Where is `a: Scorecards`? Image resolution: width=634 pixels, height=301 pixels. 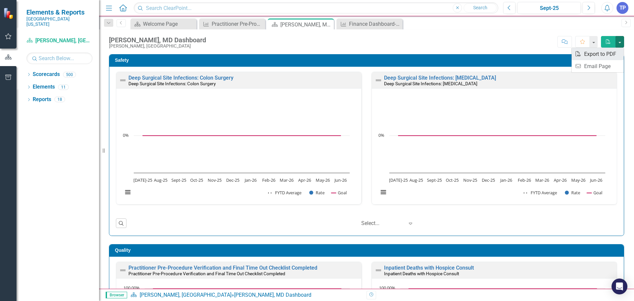 a: Scorecards is located at coordinates (46, 74).